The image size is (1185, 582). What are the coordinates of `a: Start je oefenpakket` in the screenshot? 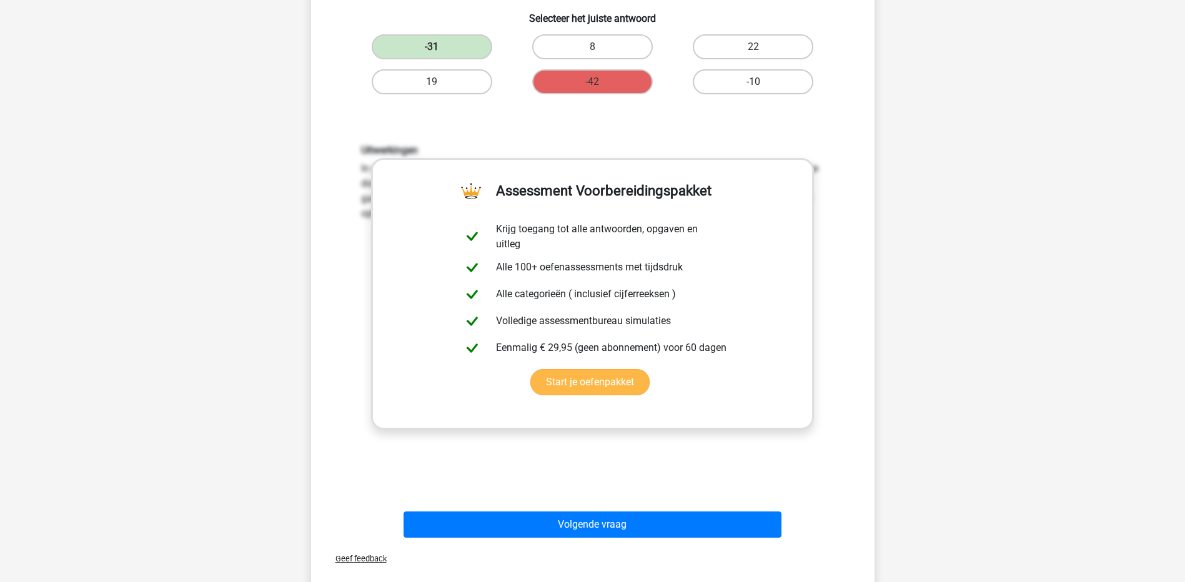 It's located at (590, 382).